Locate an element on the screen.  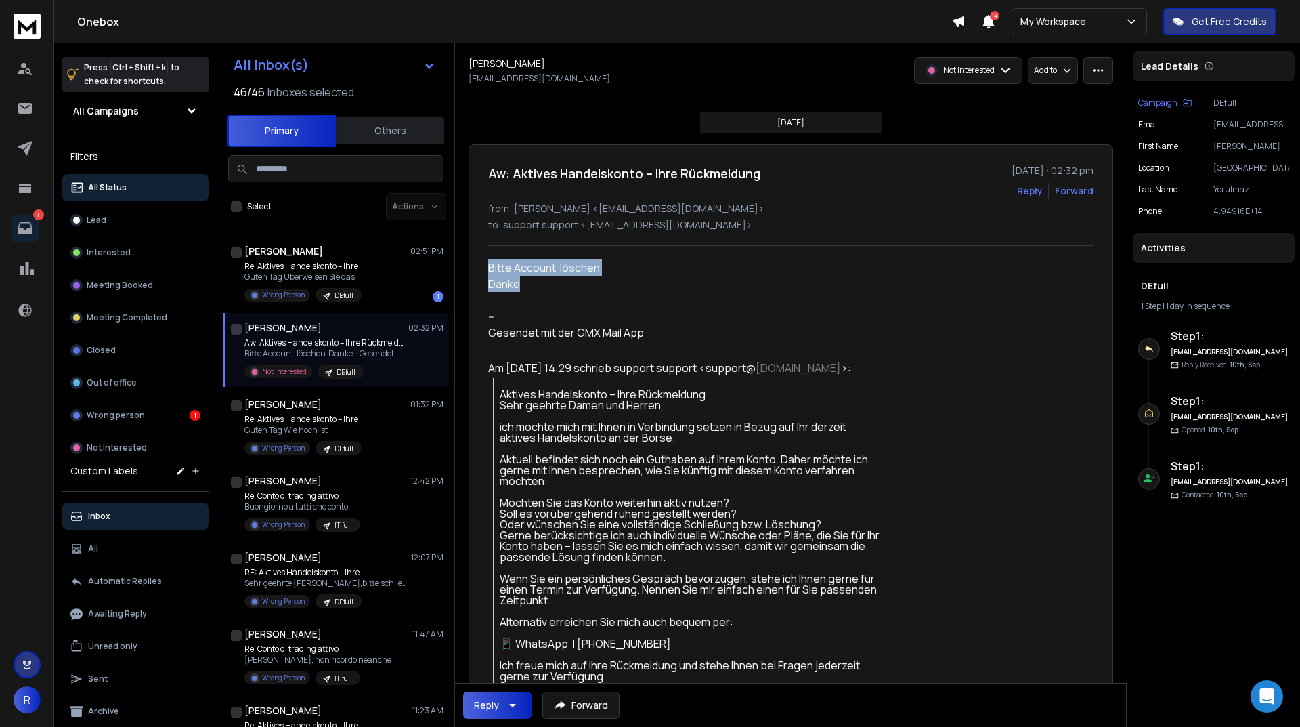
p: Yorulmaz is located at coordinates (1252, 190).